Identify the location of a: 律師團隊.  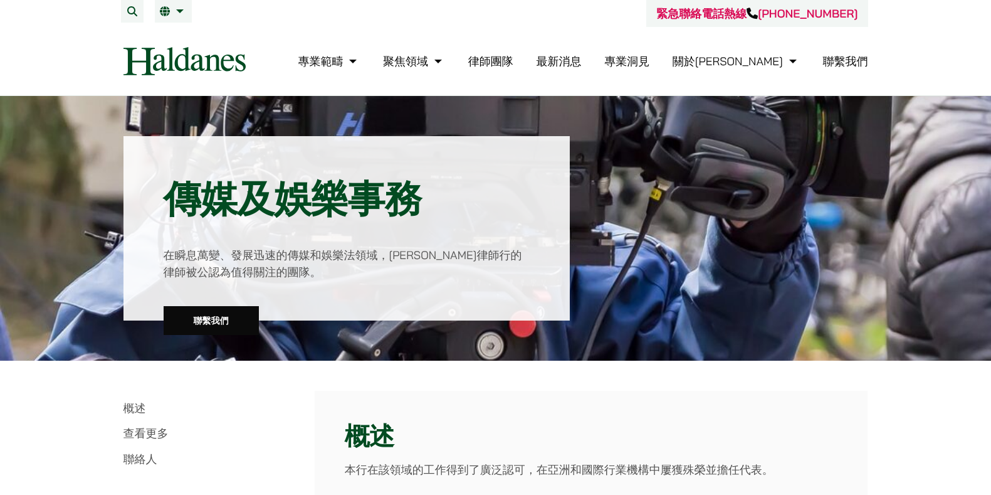
(491, 61).